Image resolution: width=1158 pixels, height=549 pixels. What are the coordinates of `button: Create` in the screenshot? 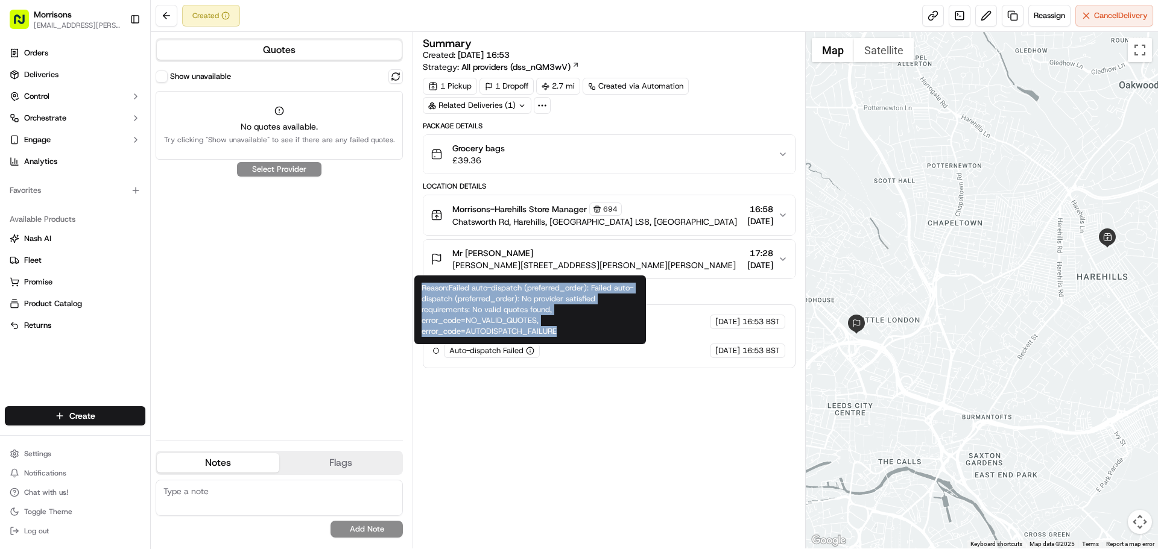 It's located at (75, 416).